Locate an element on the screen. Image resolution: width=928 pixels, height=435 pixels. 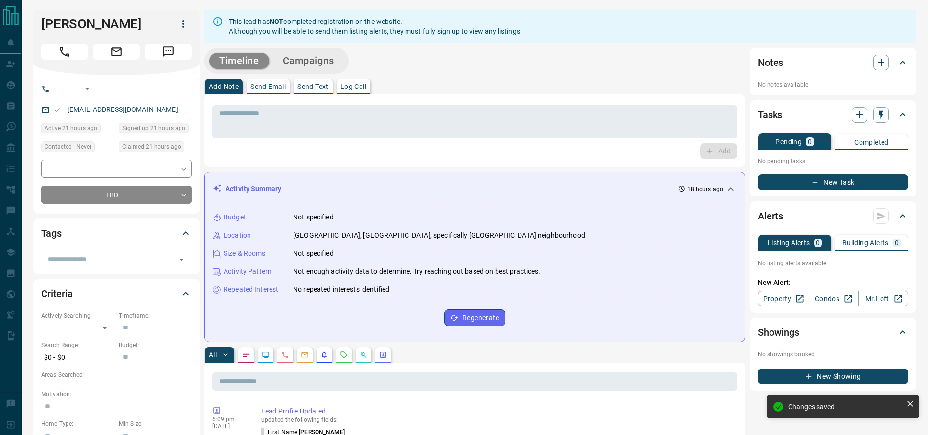
span: Claimed 21 hours ago is located at coordinates (152, 147).